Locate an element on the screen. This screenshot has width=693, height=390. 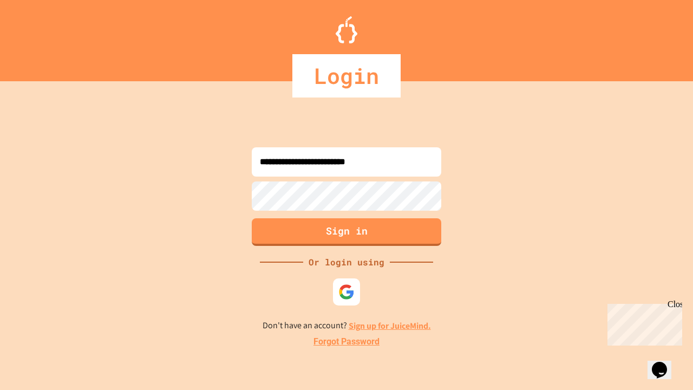
img: google-icon.svg is located at coordinates (346, 292).